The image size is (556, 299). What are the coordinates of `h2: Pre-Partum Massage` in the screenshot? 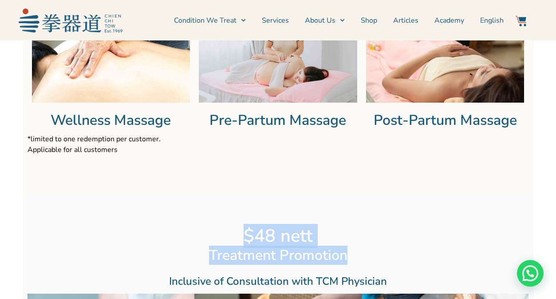 It's located at (278, 120).